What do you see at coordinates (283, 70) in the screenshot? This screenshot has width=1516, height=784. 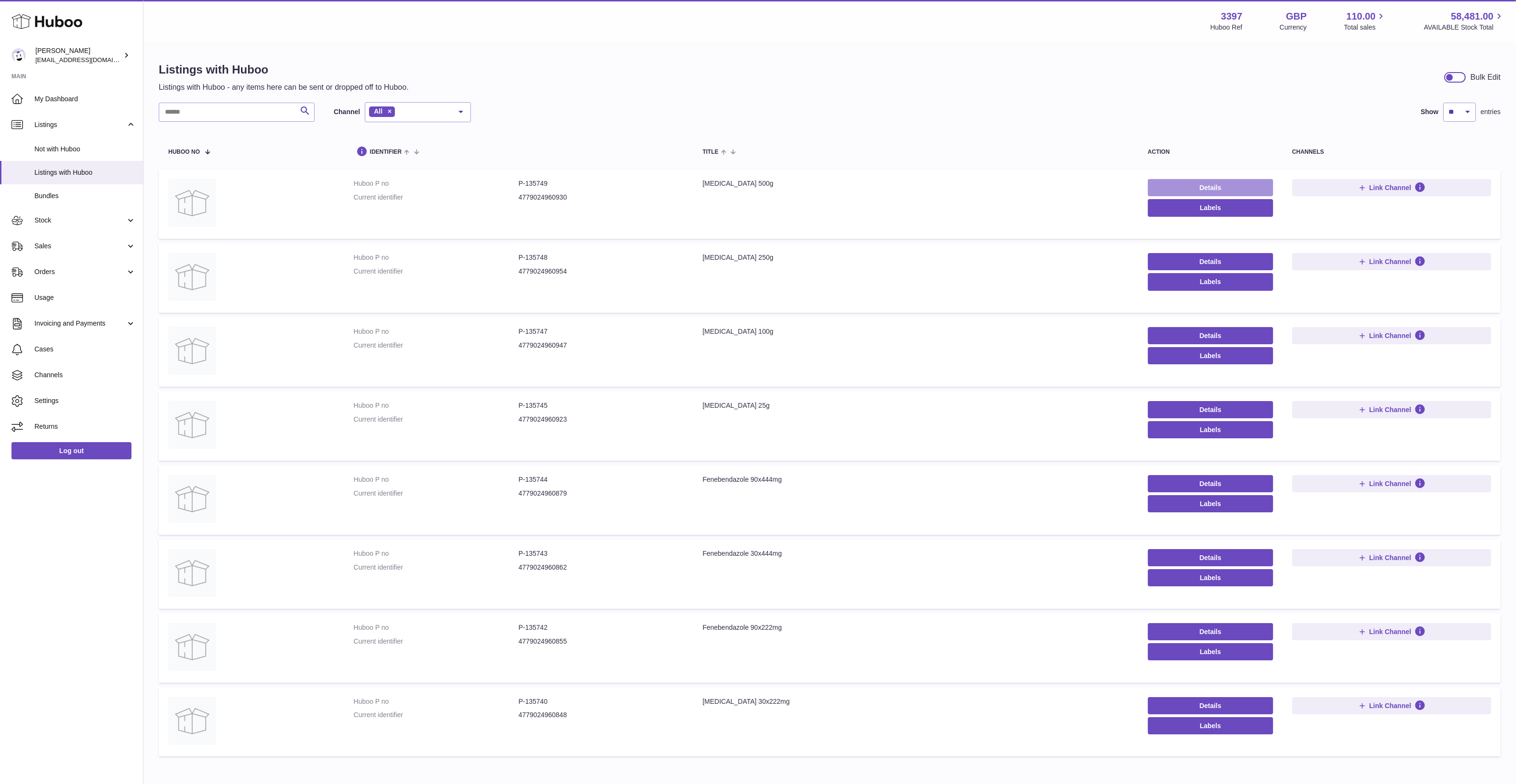 I see `h1: Listings with Huboo` at bounding box center [283, 70].